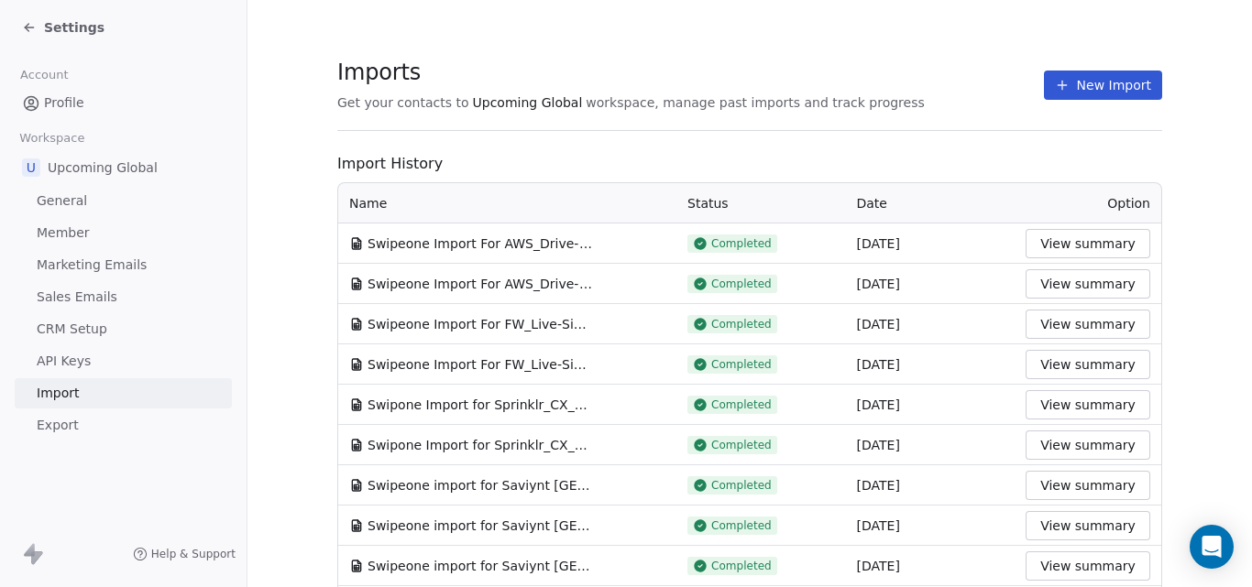  What do you see at coordinates (77, 297) in the screenshot?
I see `span: Sales Emails` at bounding box center [77, 297].